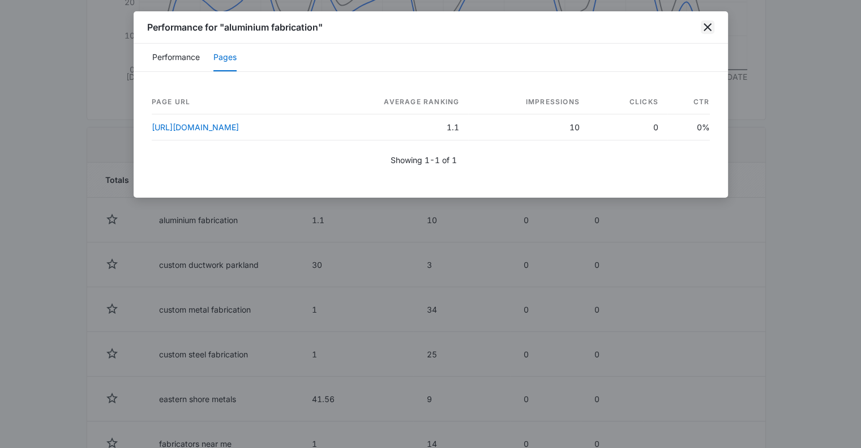 Image resolution: width=861 pixels, height=448 pixels. What do you see at coordinates (528, 102) in the screenshot?
I see `th: Impressions` at bounding box center [528, 102].